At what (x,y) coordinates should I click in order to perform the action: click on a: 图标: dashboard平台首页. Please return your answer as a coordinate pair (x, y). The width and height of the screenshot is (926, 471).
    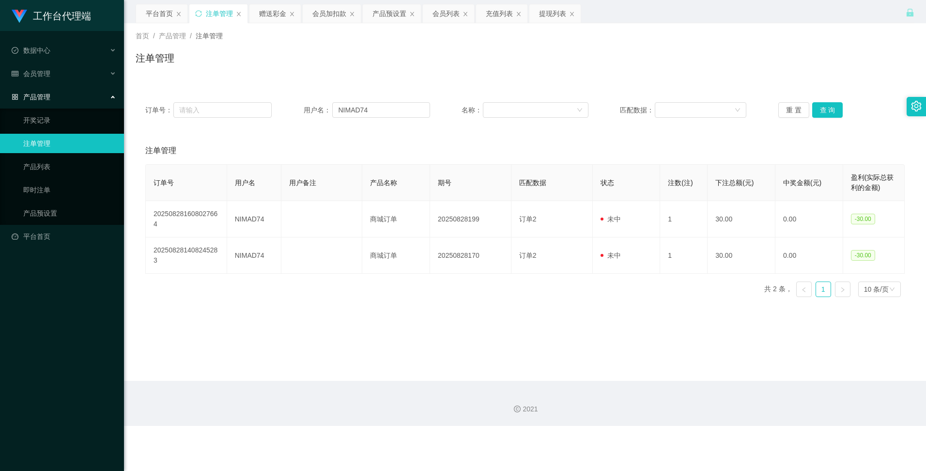
    Looking at the image, I should click on (64, 236).